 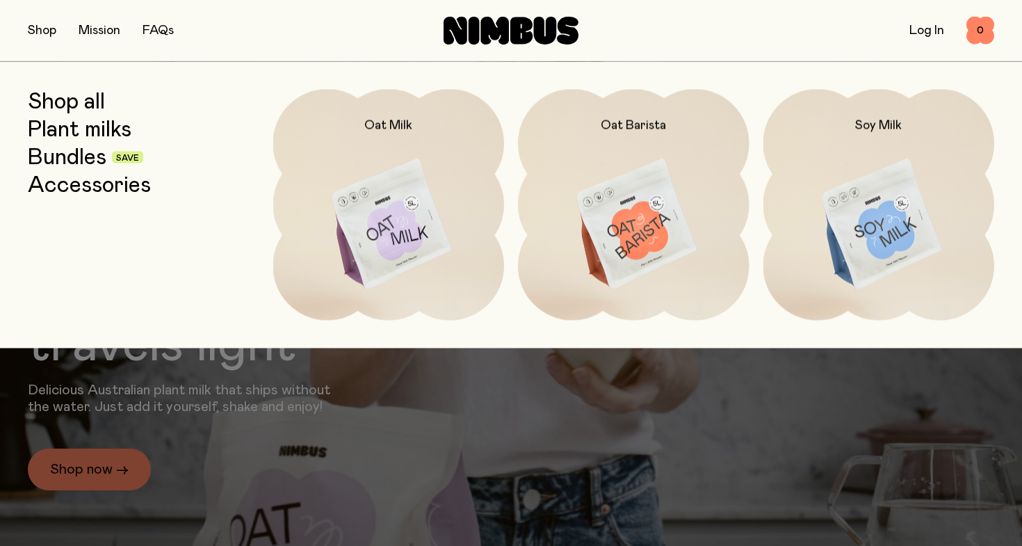 What do you see at coordinates (79, 129) in the screenshot?
I see `a: Plant milks` at bounding box center [79, 129].